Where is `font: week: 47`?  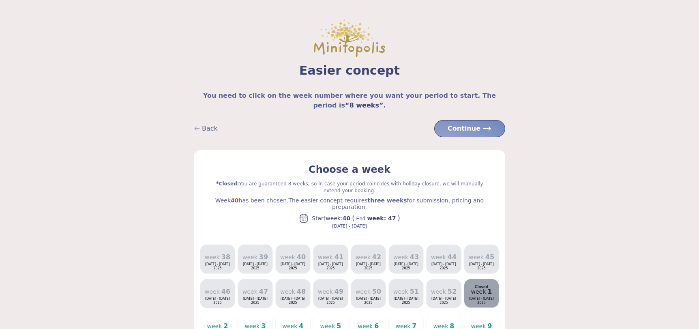 font: week: 47 is located at coordinates (381, 218).